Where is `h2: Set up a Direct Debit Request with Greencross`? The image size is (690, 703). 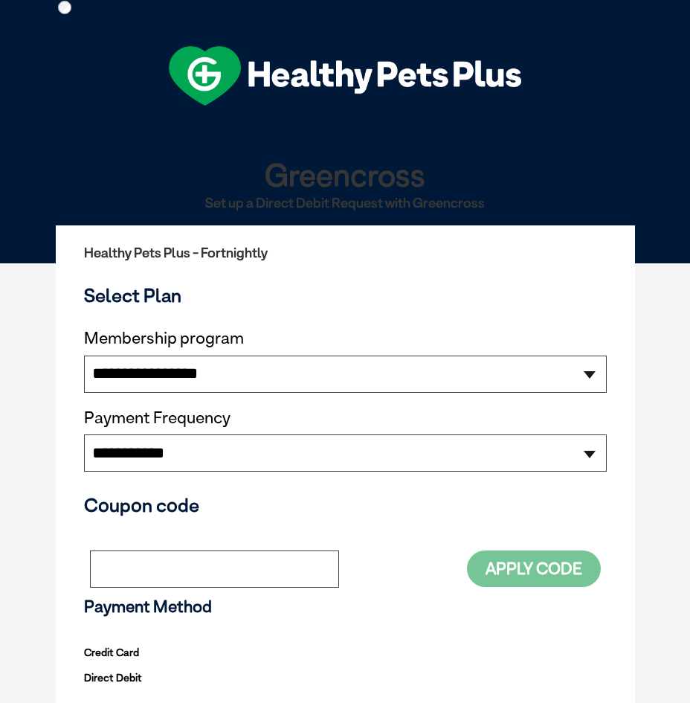 h2: Set up a Direct Debit Request with Greencross is located at coordinates (345, 203).